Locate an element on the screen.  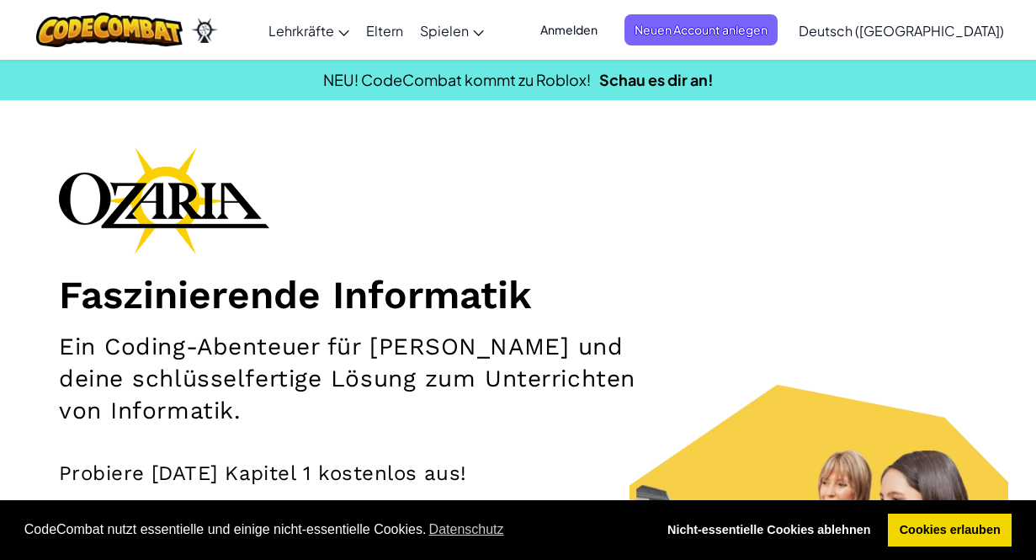
a: Spielen is located at coordinates (452, 30).